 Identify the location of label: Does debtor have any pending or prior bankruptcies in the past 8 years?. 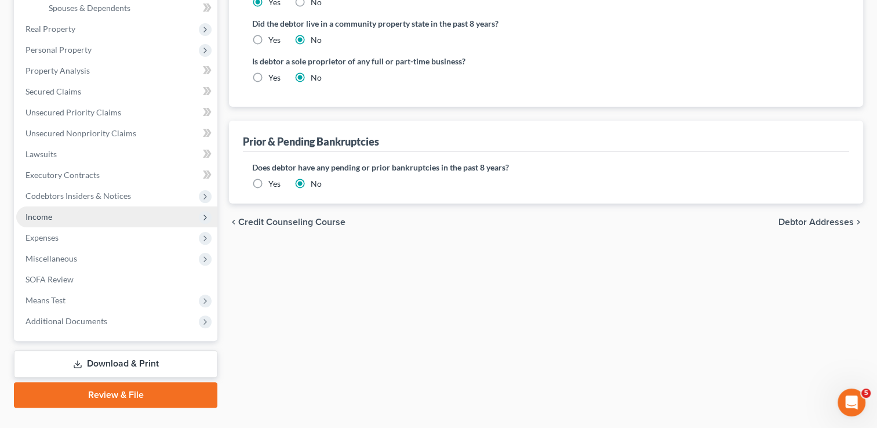
(546, 167).